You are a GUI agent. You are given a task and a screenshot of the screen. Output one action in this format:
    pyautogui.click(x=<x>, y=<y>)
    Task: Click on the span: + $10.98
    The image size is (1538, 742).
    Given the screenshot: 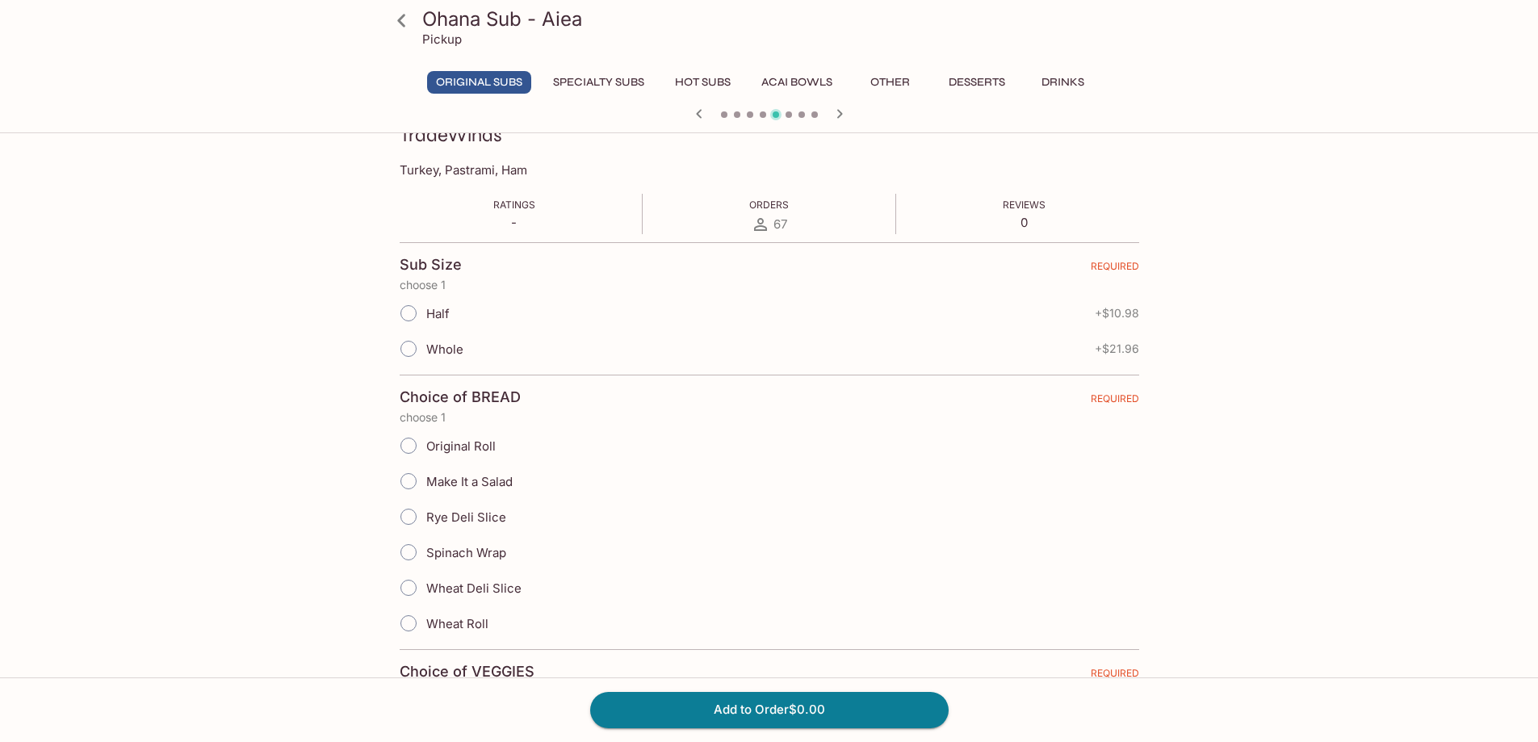 What is the action you would take?
    pyautogui.click(x=1116, y=313)
    